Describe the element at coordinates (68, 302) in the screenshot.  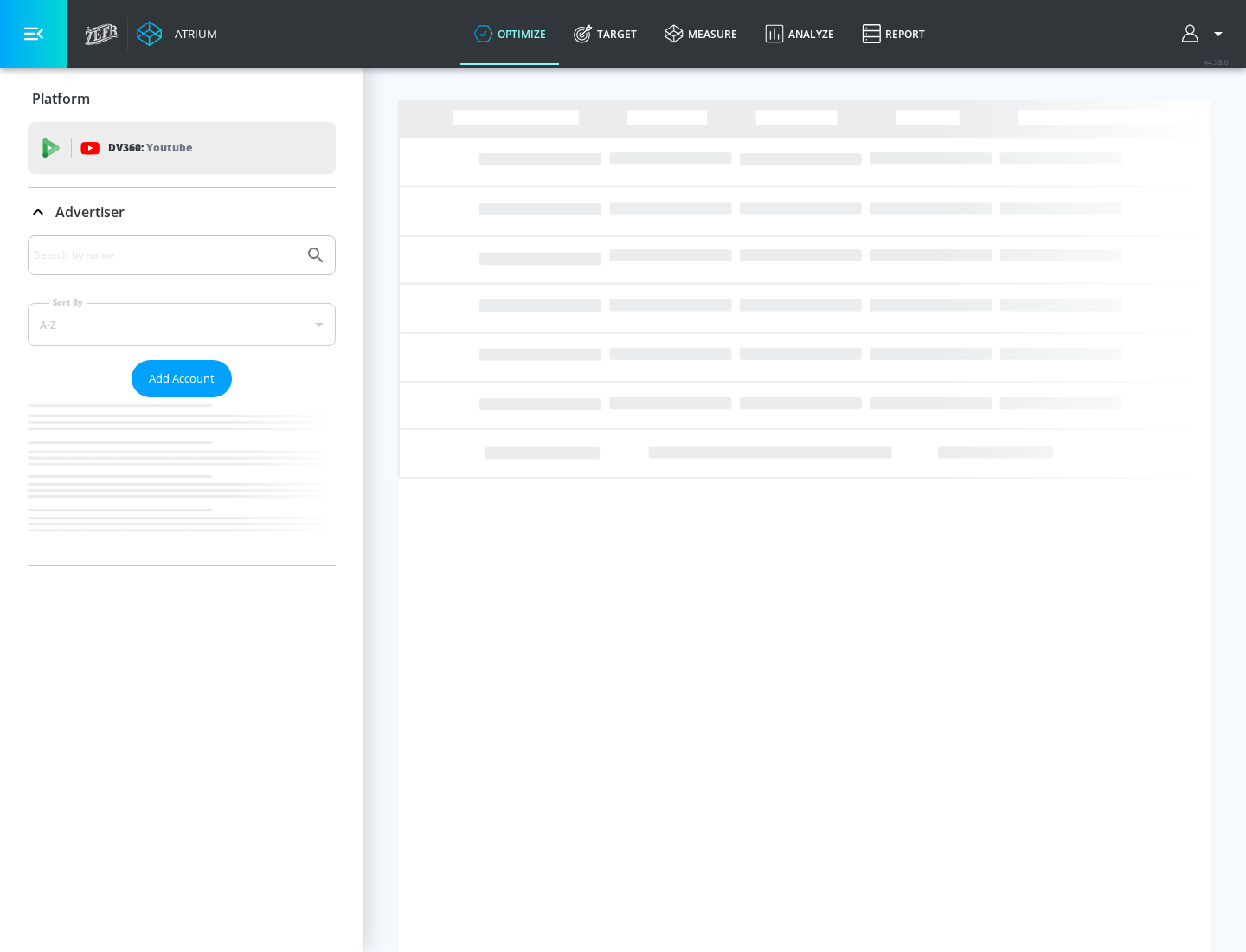
I see `label: Sort By` at that location.